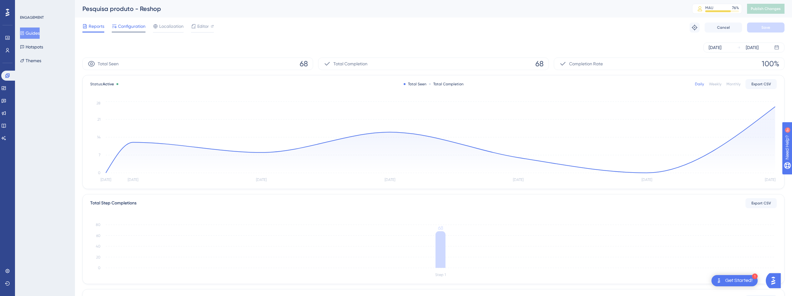  What do you see at coordinates (31, 61) in the screenshot?
I see `button: Themes` at bounding box center [31, 61].